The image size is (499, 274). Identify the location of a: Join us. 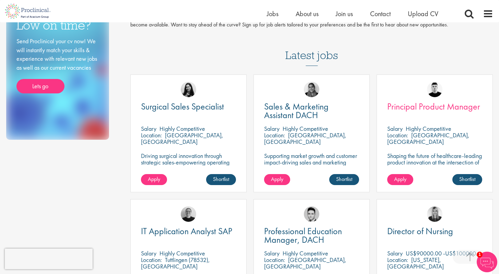
(345, 14).